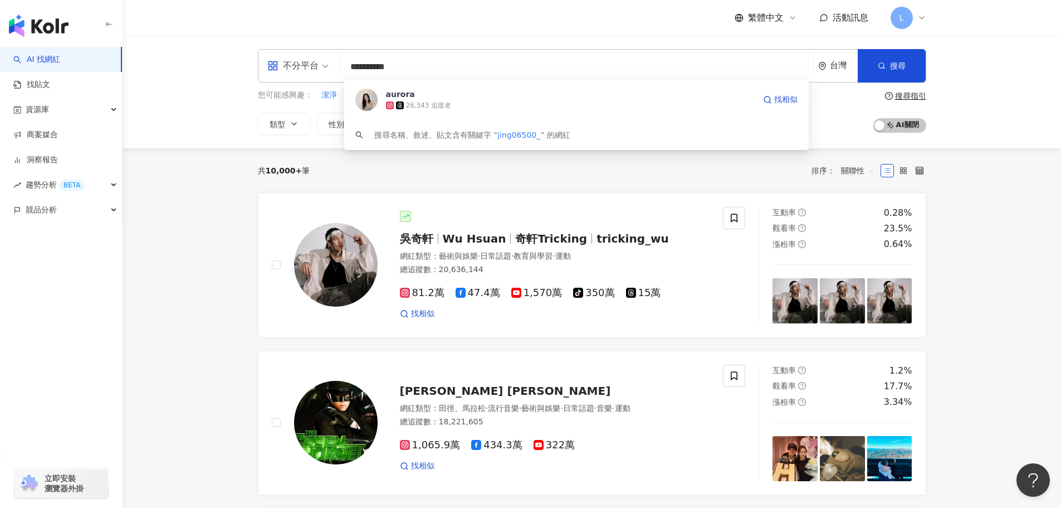 The height and width of the screenshot is (508, 1061). I want to click on span: 47.4萬, so click(478, 293).